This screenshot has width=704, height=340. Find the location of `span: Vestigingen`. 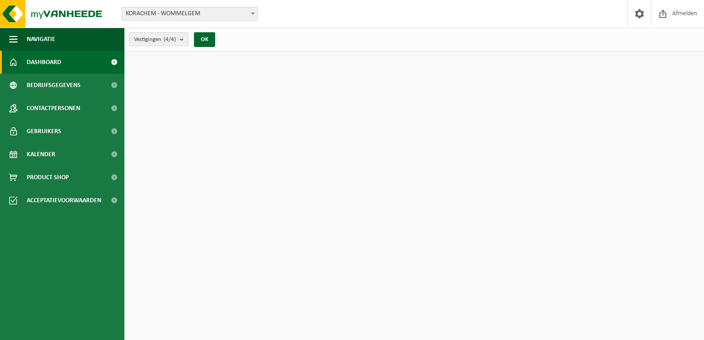

span: Vestigingen is located at coordinates (155, 40).